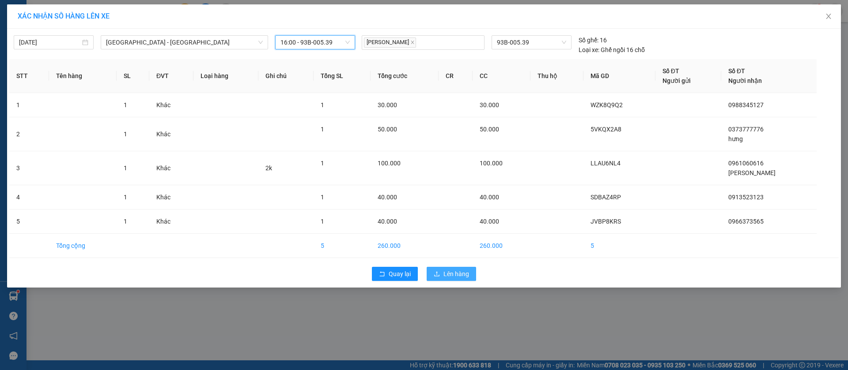  Describe the element at coordinates (133, 76) in the screenshot. I see `th: SL` at that location.